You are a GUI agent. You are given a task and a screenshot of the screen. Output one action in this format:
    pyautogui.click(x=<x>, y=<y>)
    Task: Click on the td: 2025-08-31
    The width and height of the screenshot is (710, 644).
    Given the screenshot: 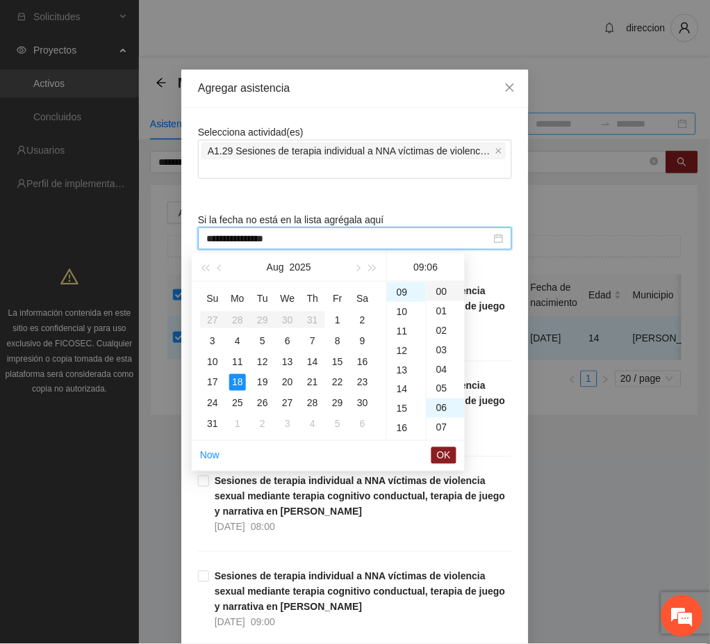 What is the action you would take?
    pyautogui.click(x=213, y=424)
    